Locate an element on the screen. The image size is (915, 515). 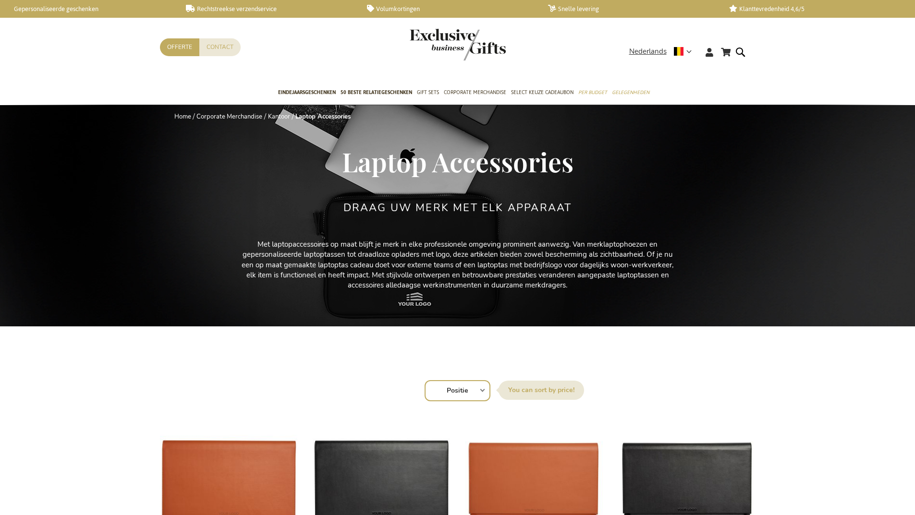
img: Exclusive Business gifts logo is located at coordinates (458, 45).